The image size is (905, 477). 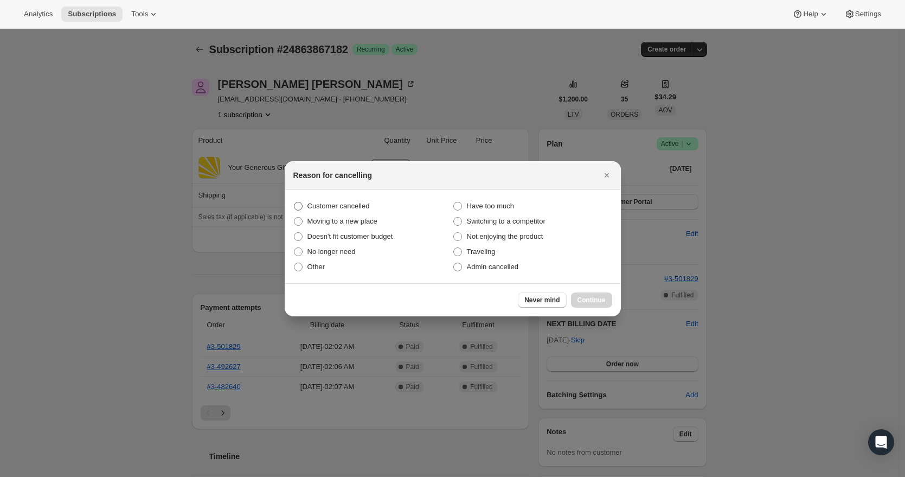 I want to click on span: Have too much, so click(x=490, y=206).